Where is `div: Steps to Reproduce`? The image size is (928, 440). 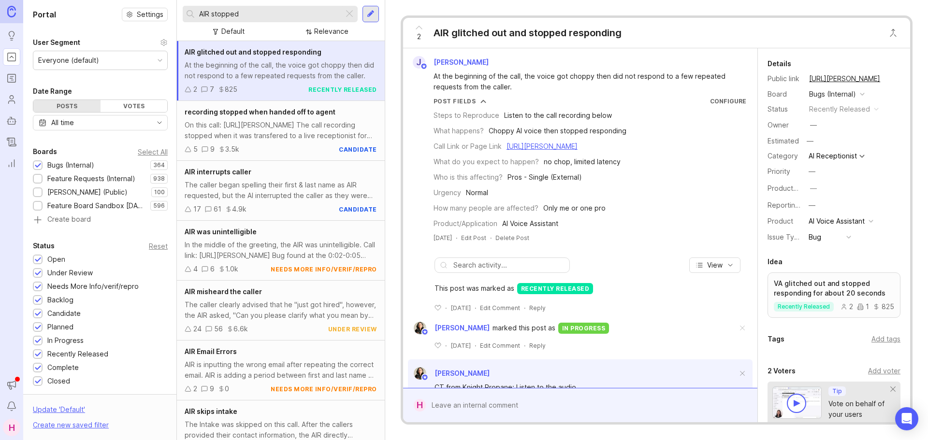 div: Steps to Reproduce is located at coordinates (467, 116).